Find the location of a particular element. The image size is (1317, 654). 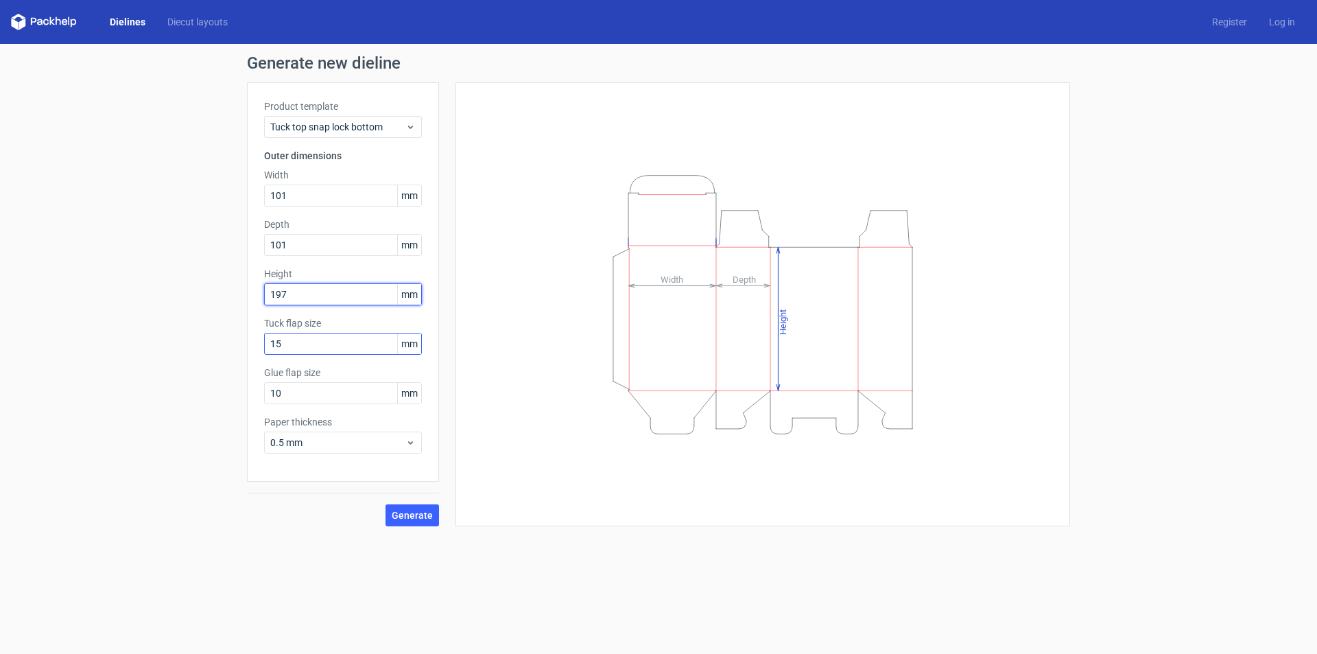

span: Tuck top snap lock bottom is located at coordinates (337, 127).